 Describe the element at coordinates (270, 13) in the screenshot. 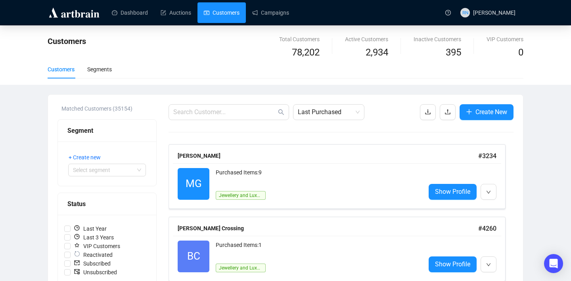

I see `a: Campaigns` at that location.